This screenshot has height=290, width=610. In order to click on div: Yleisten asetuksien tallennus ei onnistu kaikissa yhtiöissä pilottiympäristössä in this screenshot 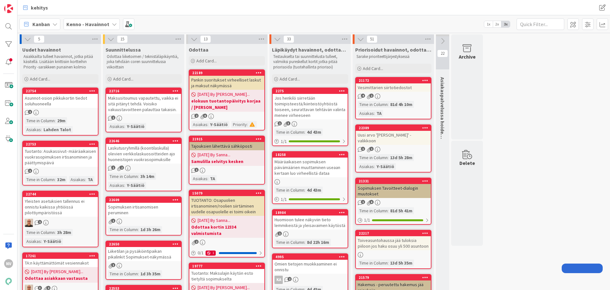, I will do `click(60, 207)`.